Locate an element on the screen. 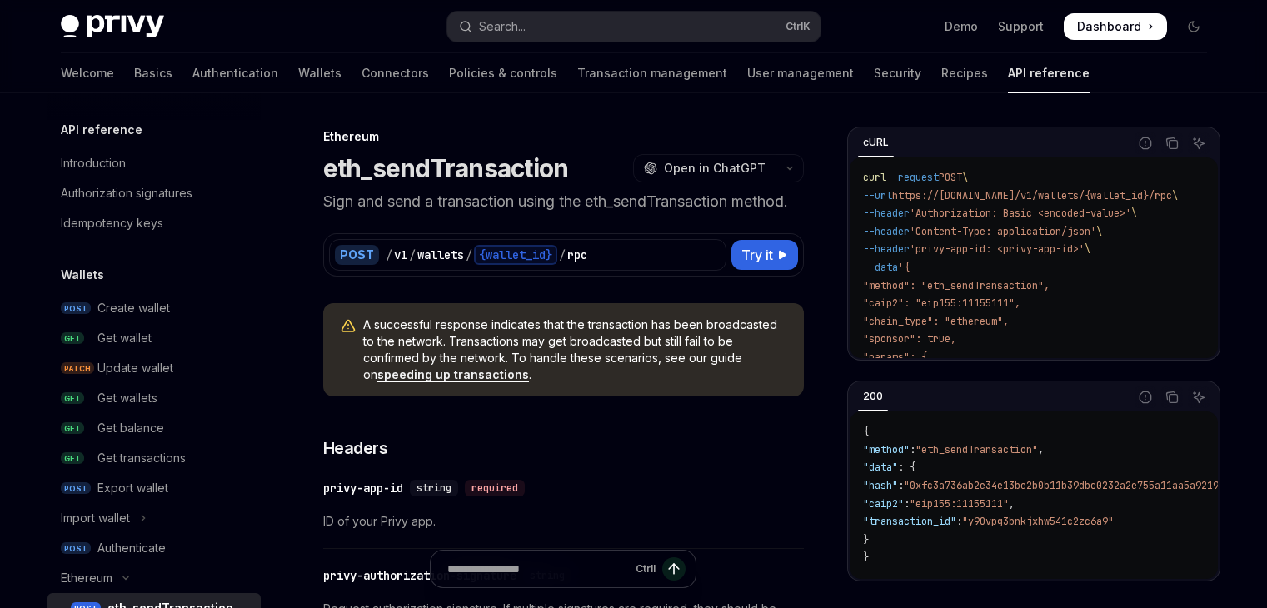 This screenshot has height=608, width=1267. p: Sign and send a transaction using the eth_sendTransaction method. is located at coordinates (563, 202).